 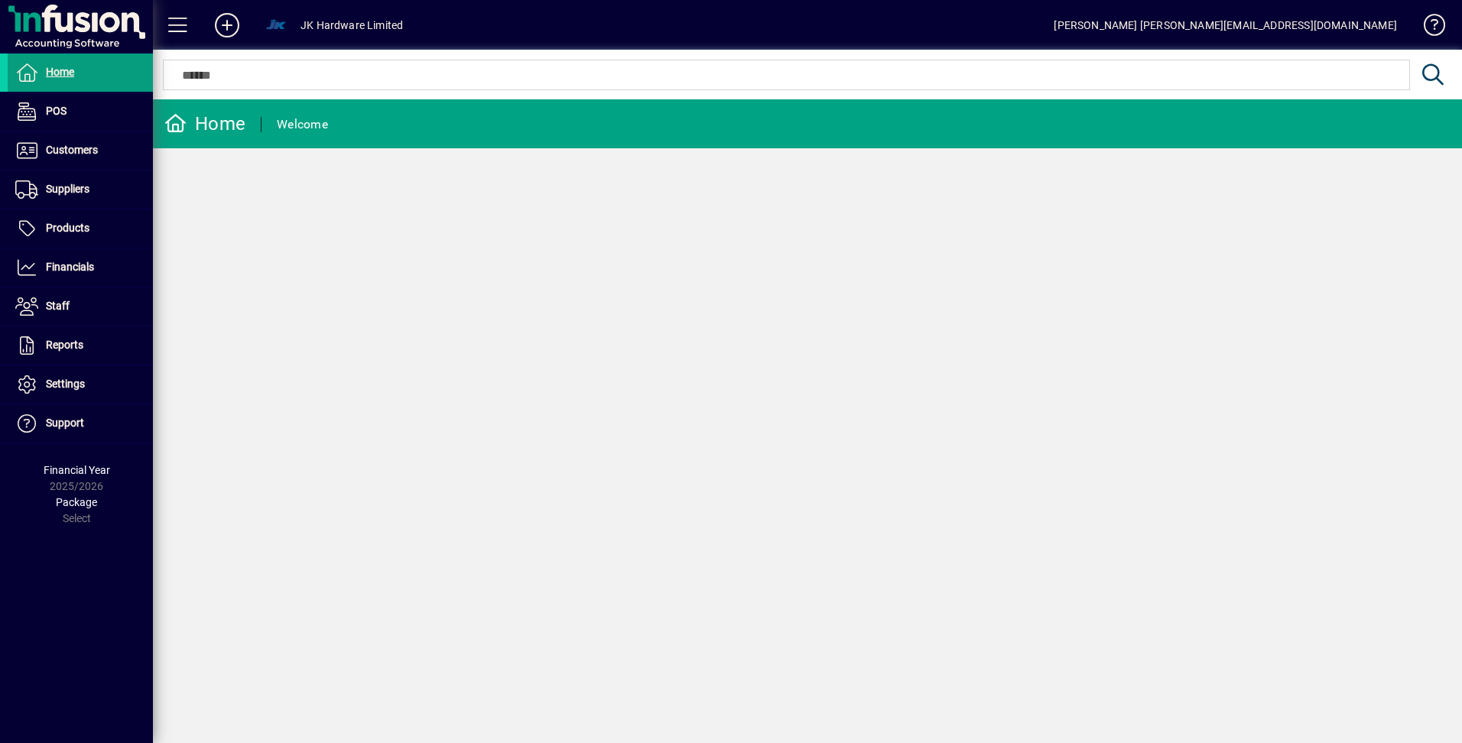 What do you see at coordinates (80, 112) in the screenshot?
I see `a: POS` at bounding box center [80, 112].